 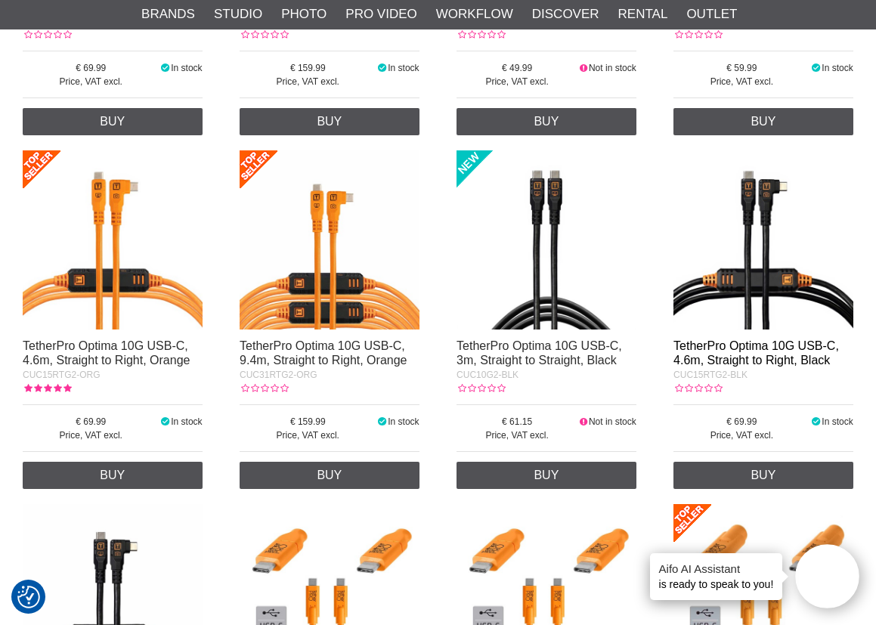 What do you see at coordinates (546, 240) in the screenshot?
I see `img: TetherPro Optima 10G USB-C, 3m, Straight to Straight, Black` at bounding box center [546, 240].